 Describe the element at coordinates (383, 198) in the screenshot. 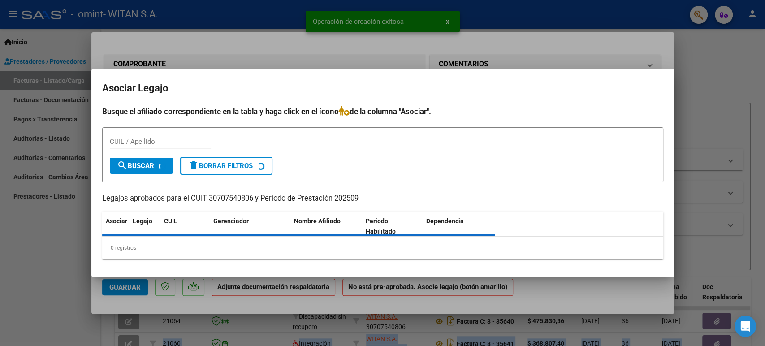

I see `p: Legajos aprobados para el CUIT 30707540806 y Período de Prestación 202509` at that location.